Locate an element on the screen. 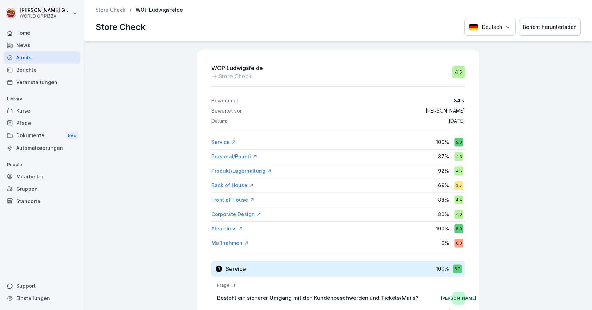  div: Corporate Design is located at coordinates (236, 214).